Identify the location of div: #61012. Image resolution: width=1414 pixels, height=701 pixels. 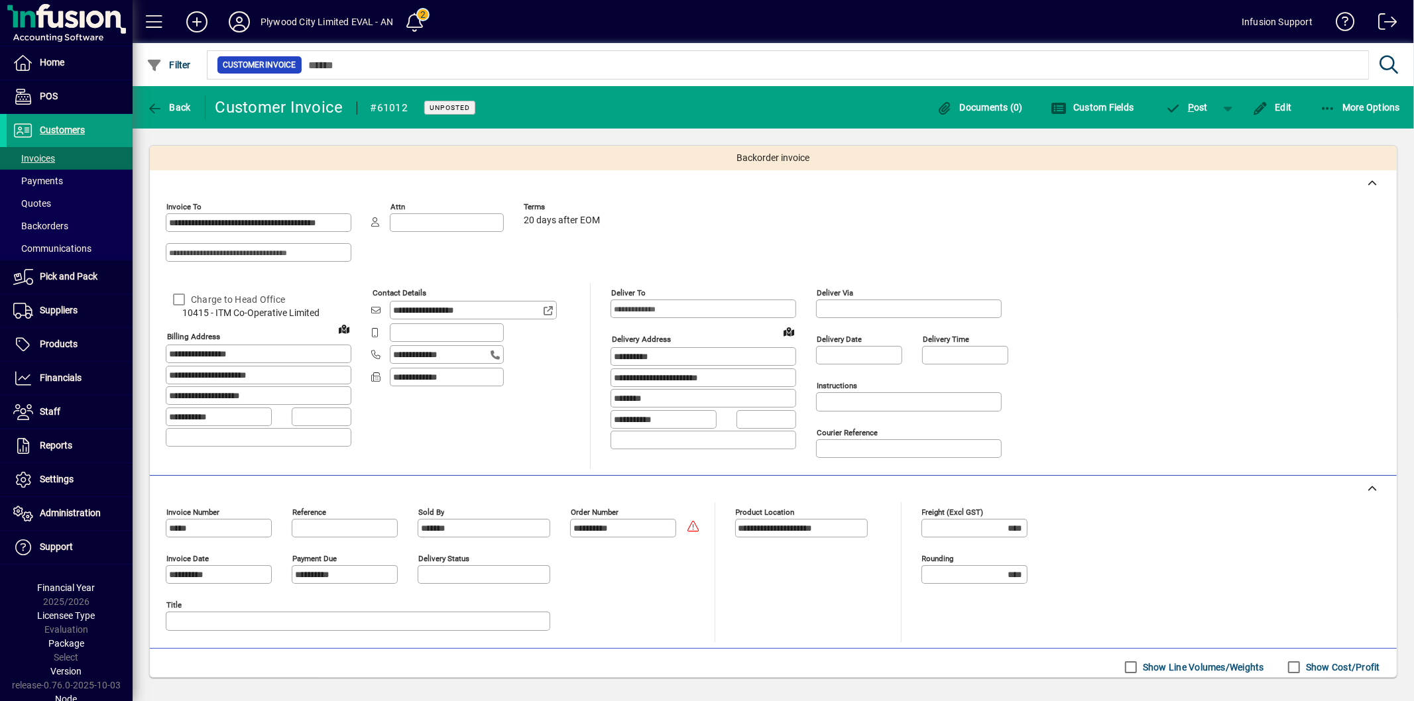
(389, 108).